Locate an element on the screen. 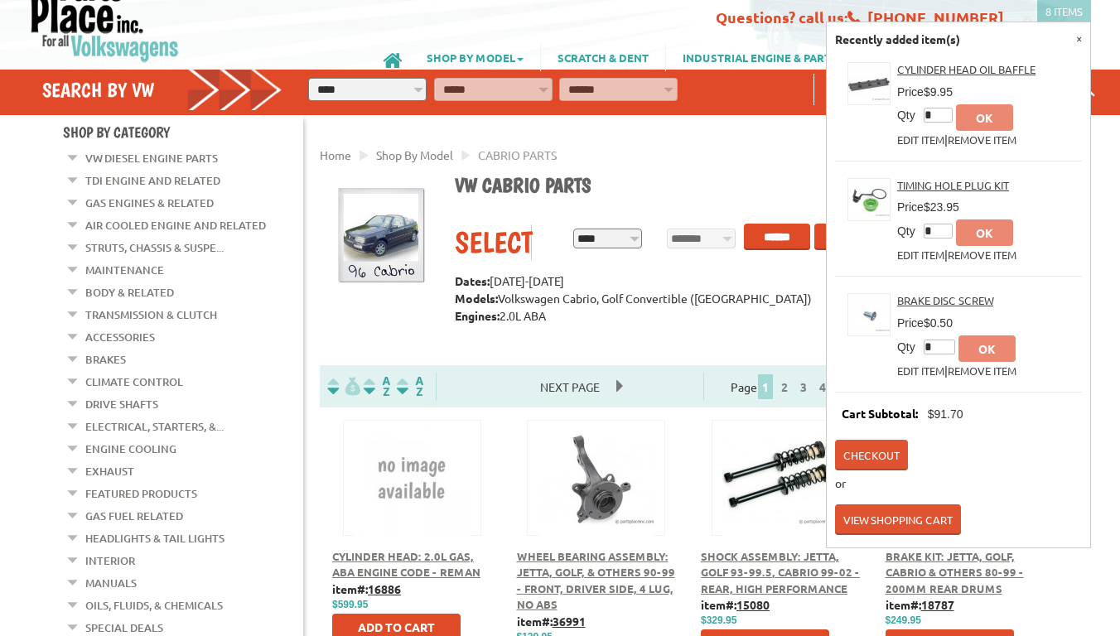  span: Home is located at coordinates (336, 155).